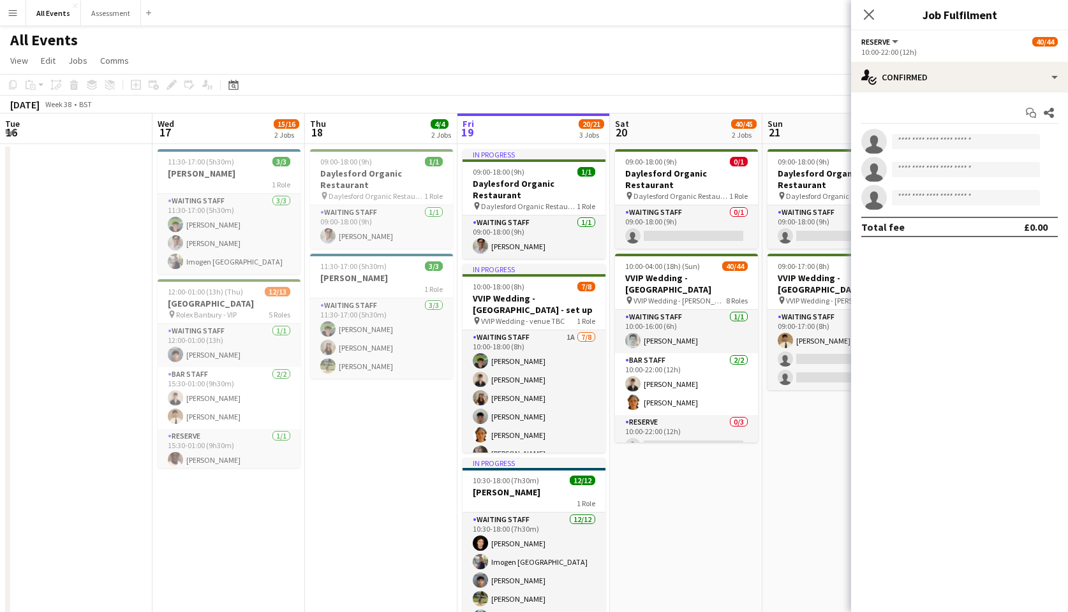 The image size is (1068, 612). What do you see at coordinates (114, 61) in the screenshot?
I see `a: Comms` at bounding box center [114, 61].